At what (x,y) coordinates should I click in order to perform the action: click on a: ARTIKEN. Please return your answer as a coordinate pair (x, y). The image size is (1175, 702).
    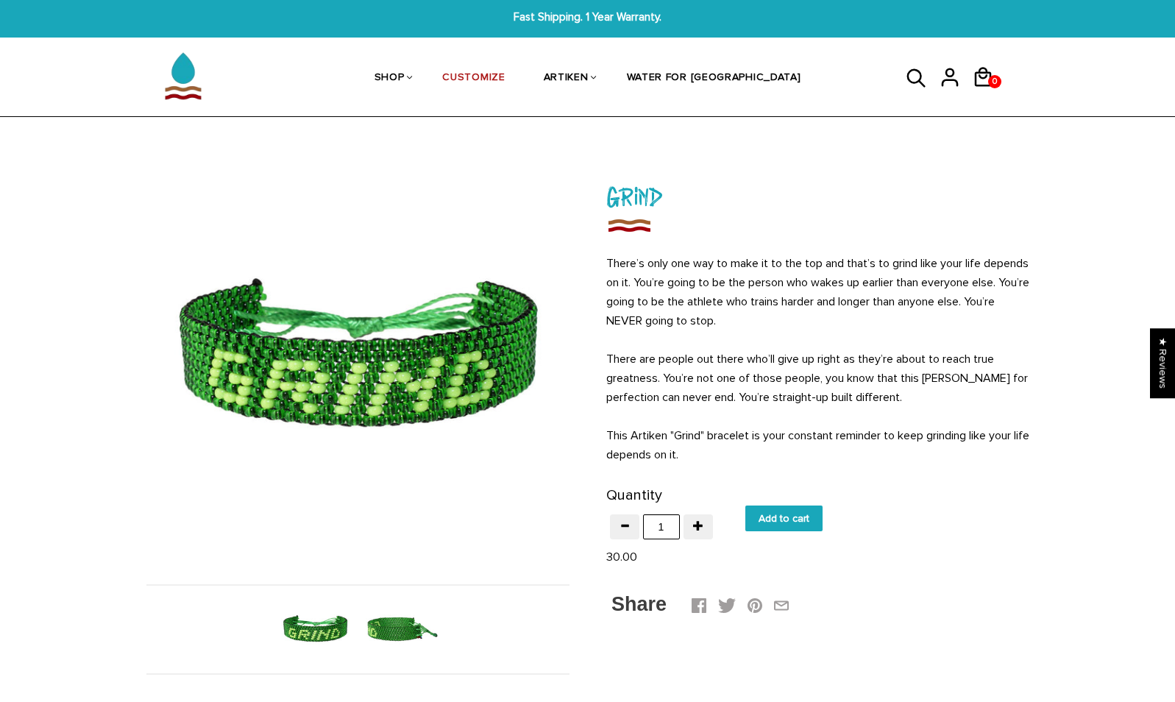
    Looking at the image, I should click on (566, 79).